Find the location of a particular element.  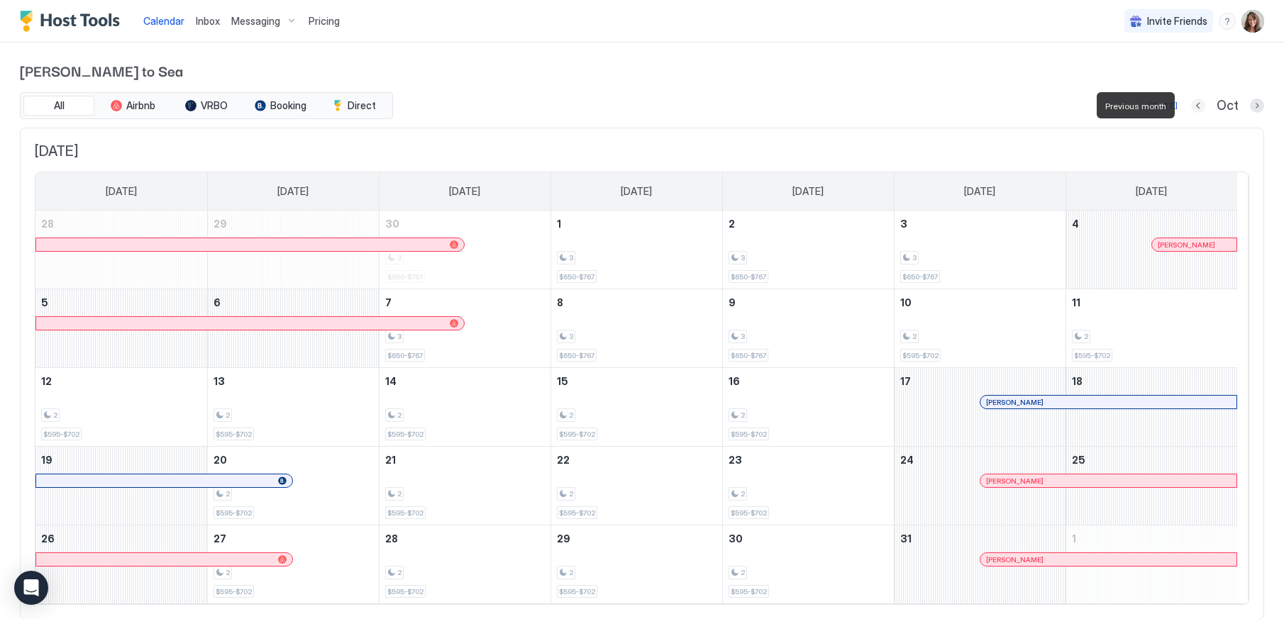

span: 15 is located at coordinates (562, 381).